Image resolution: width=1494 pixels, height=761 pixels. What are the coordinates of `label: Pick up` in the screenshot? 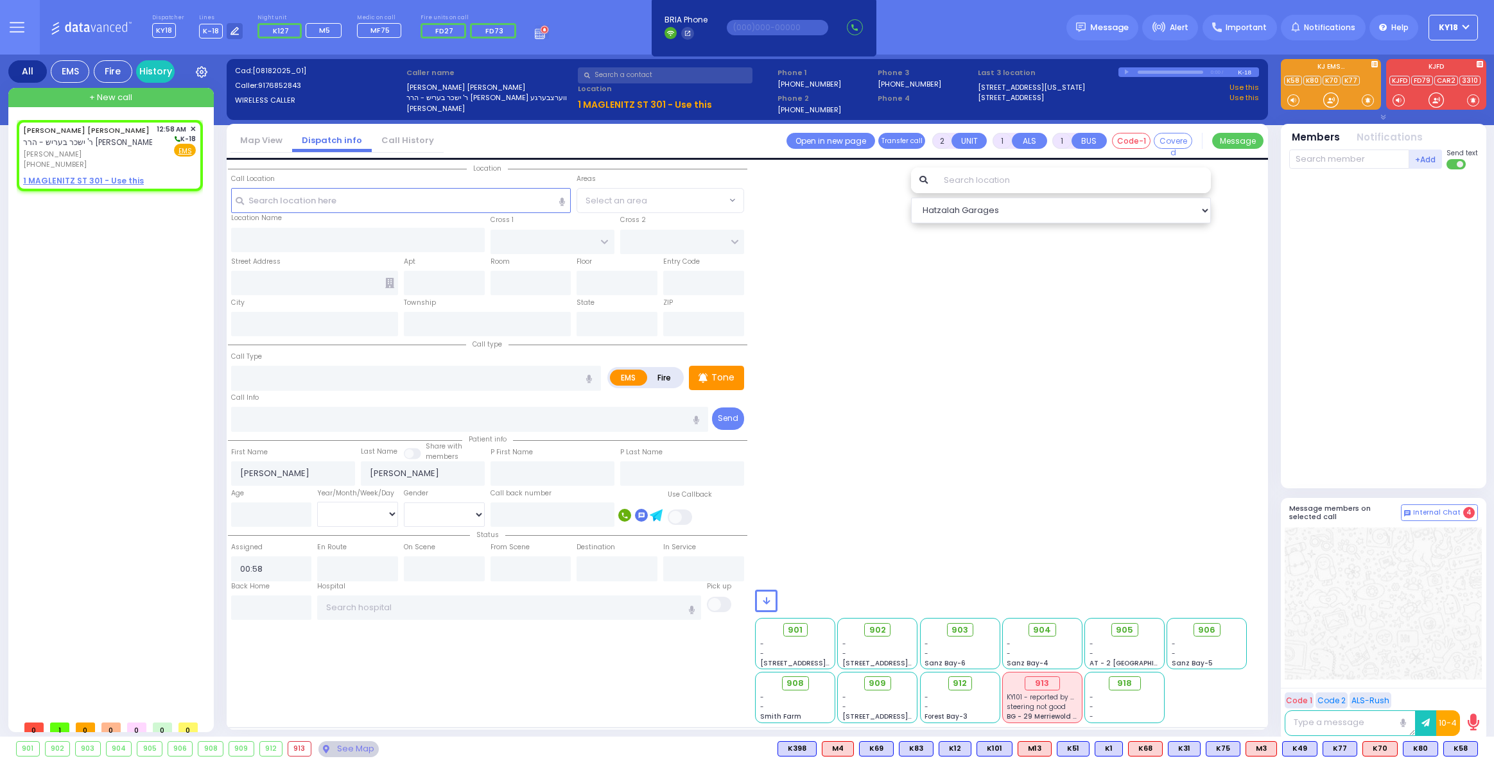 It's located at (719, 587).